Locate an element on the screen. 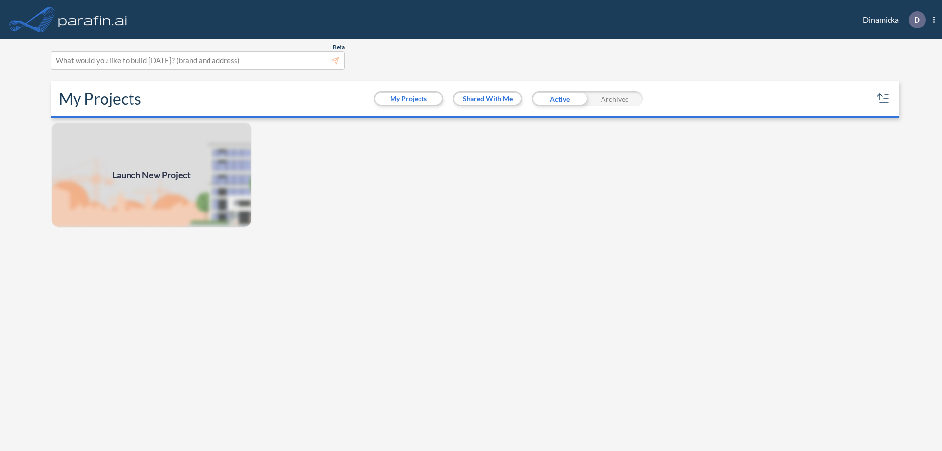 The width and height of the screenshot is (942, 451). img: logo is located at coordinates (93, 20).